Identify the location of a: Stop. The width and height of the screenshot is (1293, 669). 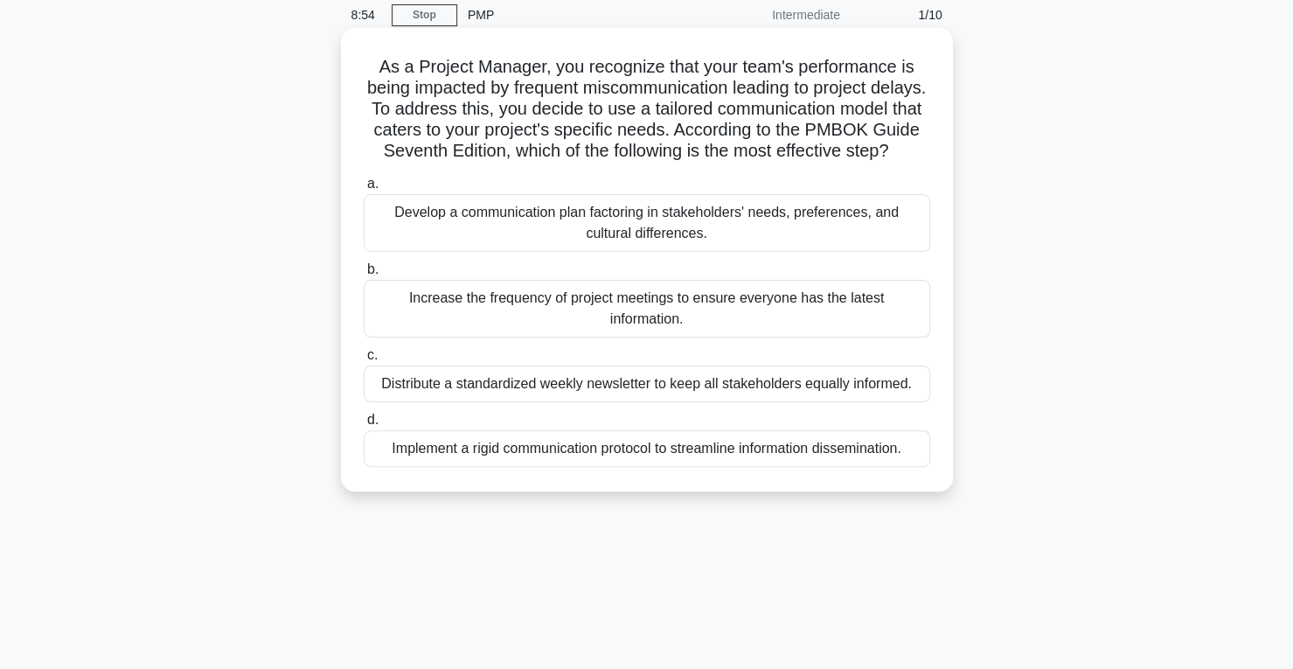
(424, 15).